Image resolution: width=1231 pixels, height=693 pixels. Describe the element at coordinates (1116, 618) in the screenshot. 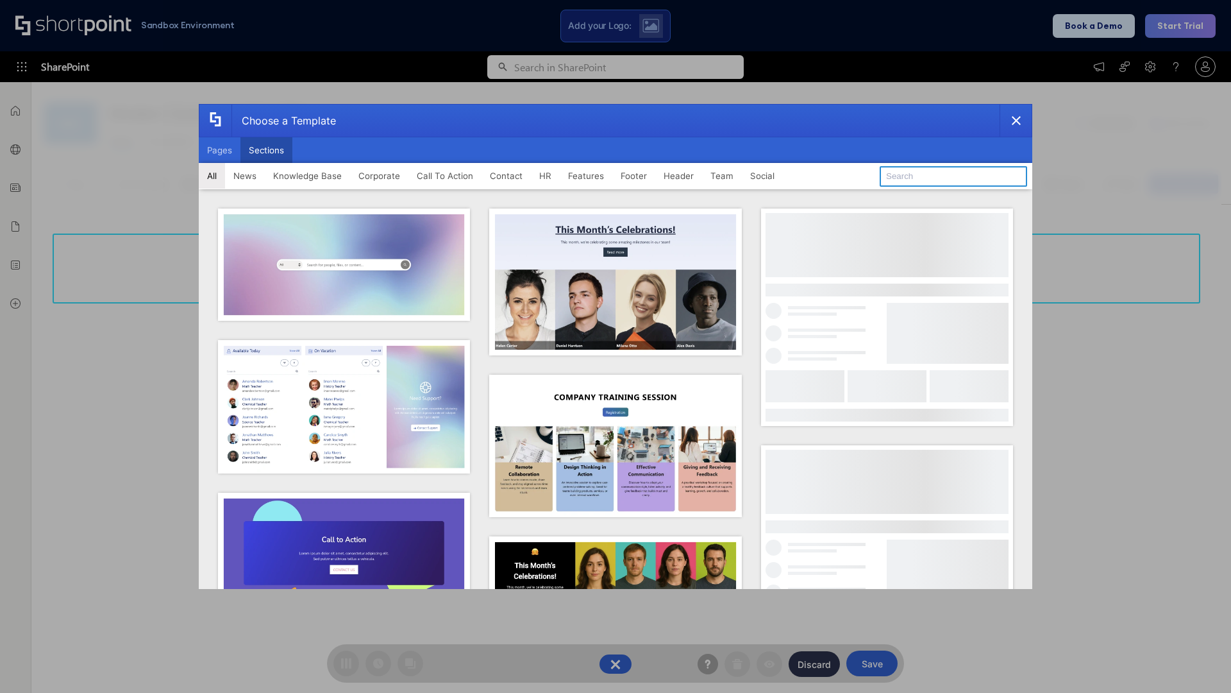

I see `div: Chat Widget` at that location.